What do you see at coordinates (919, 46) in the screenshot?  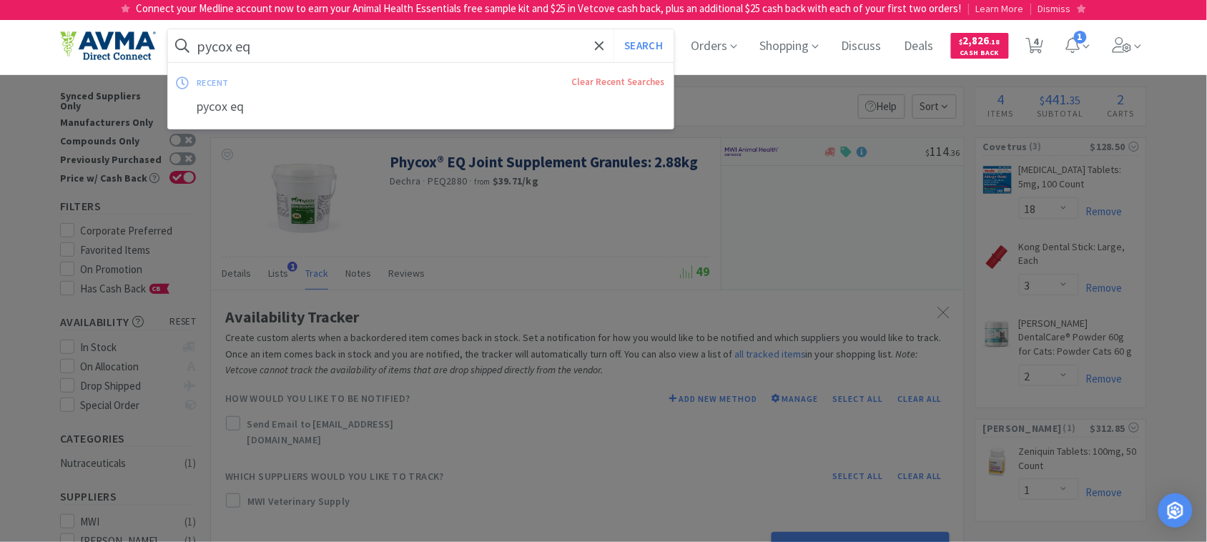 I see `span: Deals` at bounding box center [919, 46].